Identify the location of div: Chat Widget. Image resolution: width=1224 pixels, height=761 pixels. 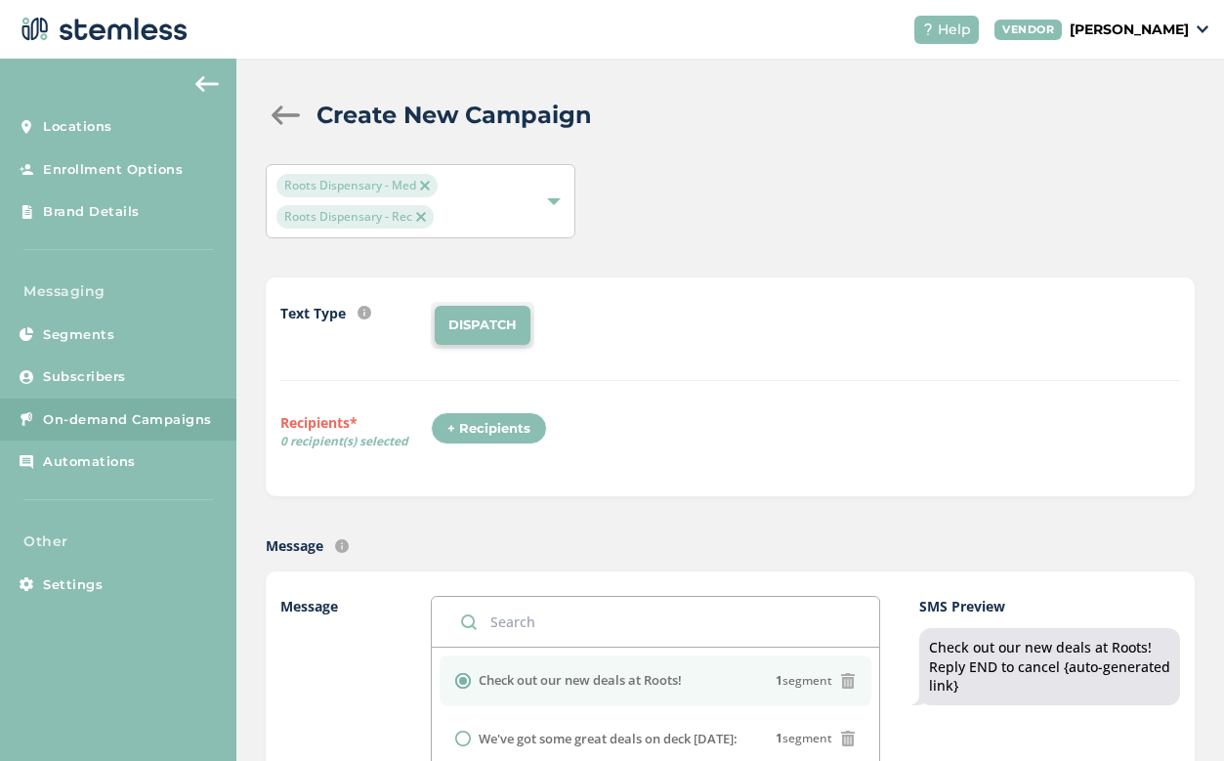
(1175, 714).